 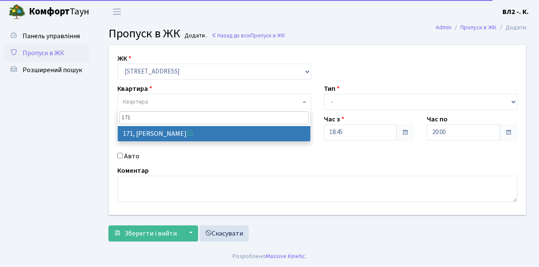 I want to click on span: Розширений пошук, so click(x=52, y=70).